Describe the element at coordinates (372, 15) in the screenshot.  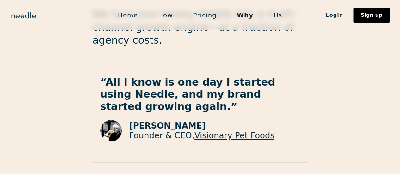
I see `a: Sign up` at that location.